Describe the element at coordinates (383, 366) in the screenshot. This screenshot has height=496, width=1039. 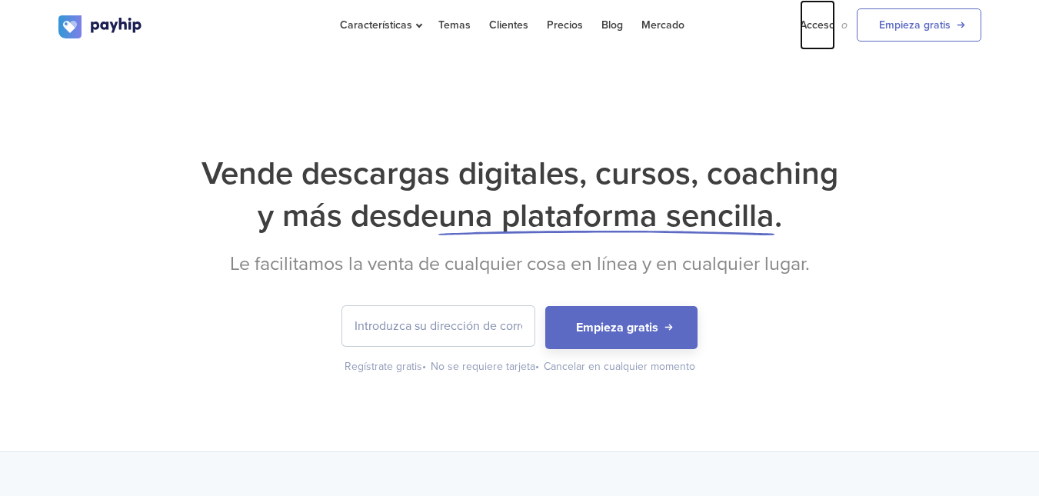
I see `font: Regístrate gratis` at that location.